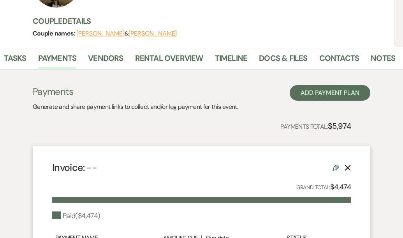 The height and width of the screenshot is (238, 403). What do you see at coordinates (339, 60) in the screenshot?
I see `a: Contacts` at bounding box center [339, 60].